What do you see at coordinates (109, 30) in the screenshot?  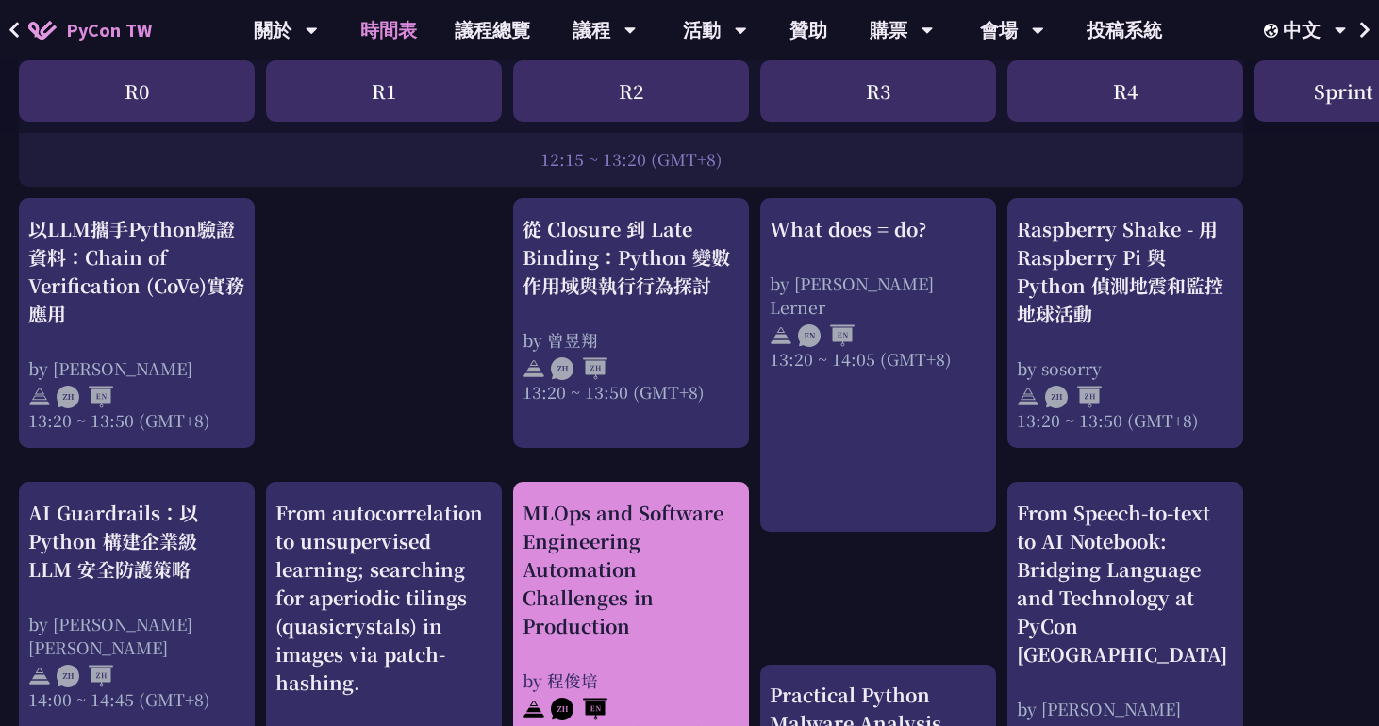 I see `span: PyCon TW` at bounding box center [109, 30].